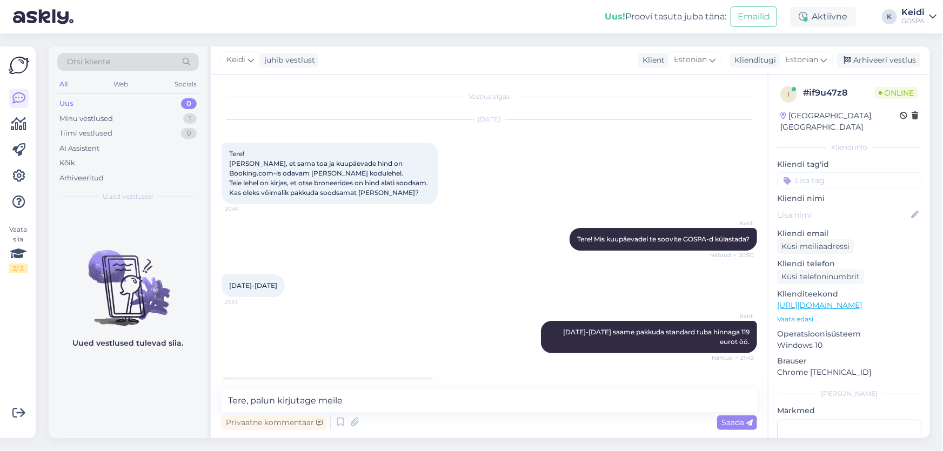 The image size is (943, 451). I want to click on div: juhib vestlust, so click(287, 60).